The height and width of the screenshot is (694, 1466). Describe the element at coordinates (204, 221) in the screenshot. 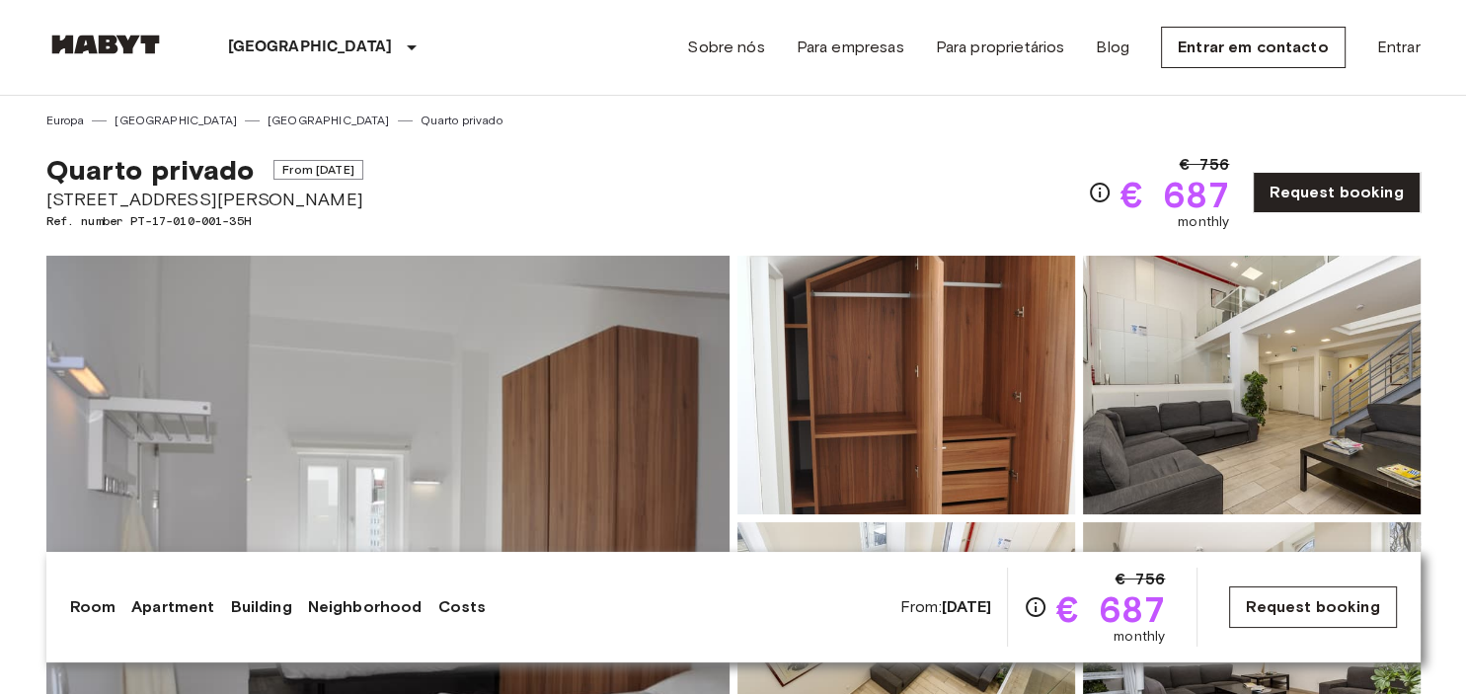

I see `span: Ref. number PT-17-010-001-35H` at that location.